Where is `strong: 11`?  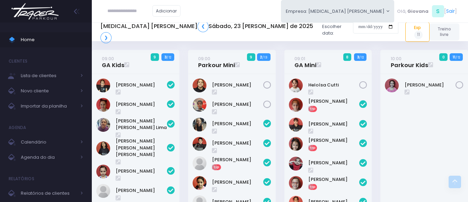
strong: 11 is located at coordinates (454, 57).